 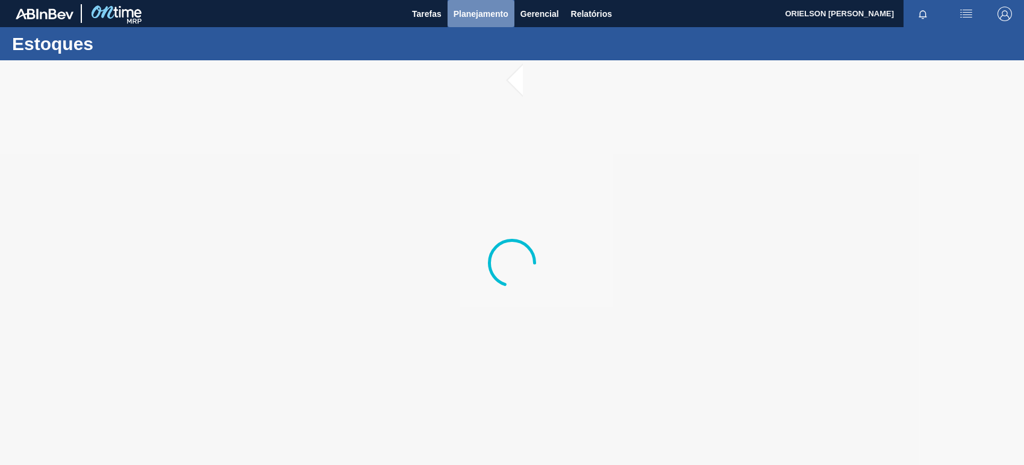 I want to click on img: TNhmsLtSVTkK8tSr43FrP2fwEKptu5GPRR3wAAAABJRU5ErkJggg==, so click(x=45, y=14).